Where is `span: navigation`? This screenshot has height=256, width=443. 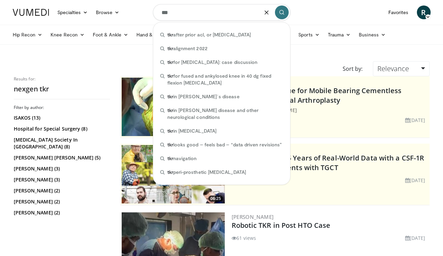
span: navigation is located at coordinates (182, 158).